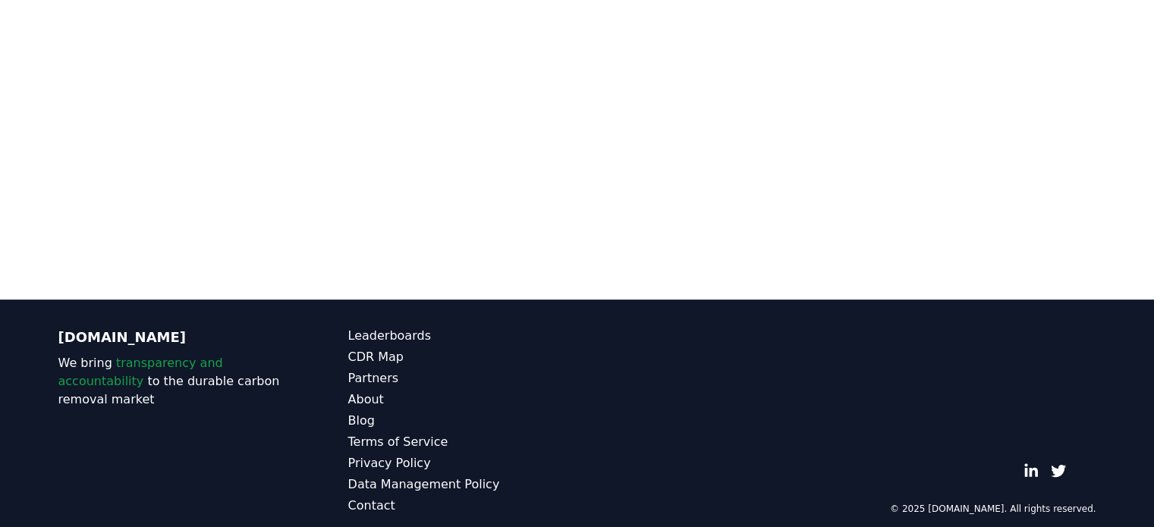 The height and width of the screenshot is (527, 1154). What do you see at coordinates (463, 442) in the screenshot?
I see `a: Terms of Service` at bounding box center [463, 442].